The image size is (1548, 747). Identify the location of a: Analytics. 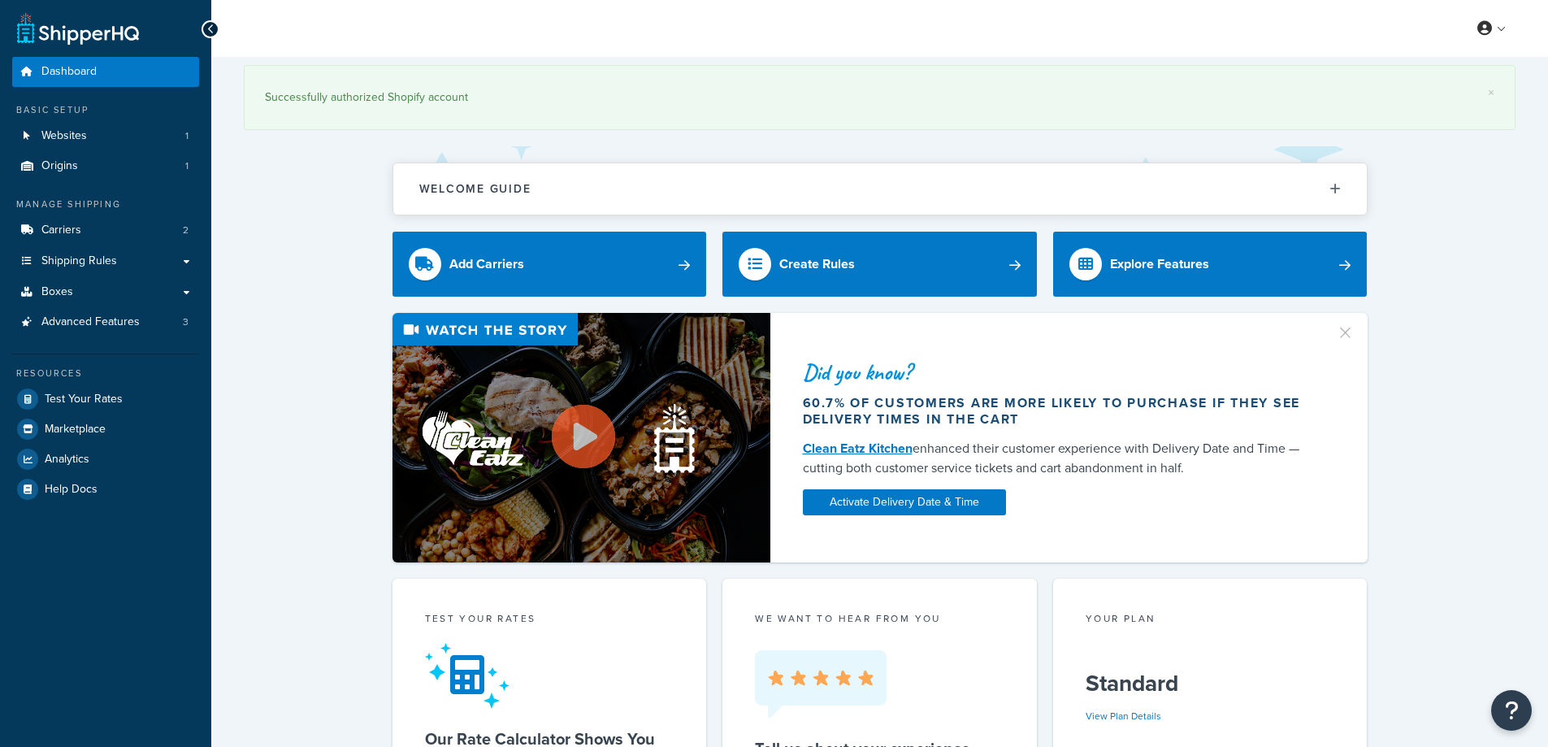
(106, 459).